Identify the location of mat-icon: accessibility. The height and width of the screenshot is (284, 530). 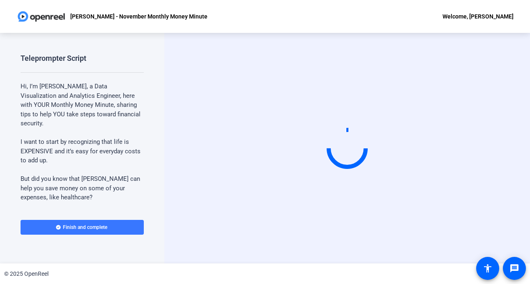
(488, 269).